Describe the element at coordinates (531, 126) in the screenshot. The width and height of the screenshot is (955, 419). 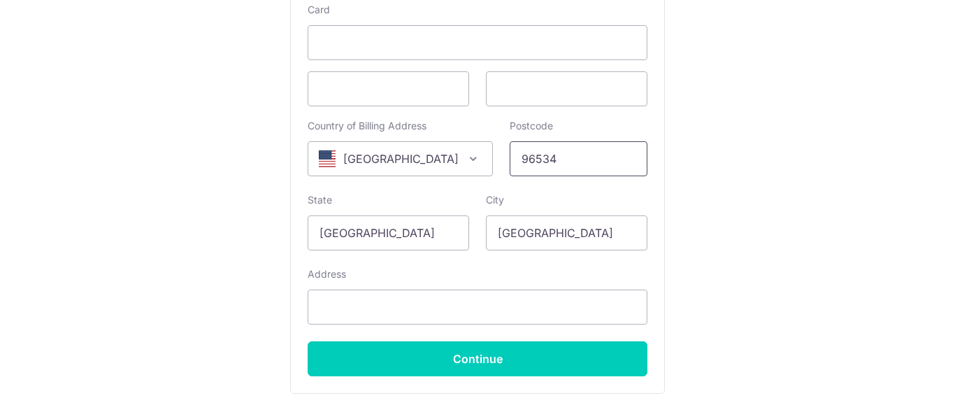
I see `label: Postcode` at that location.